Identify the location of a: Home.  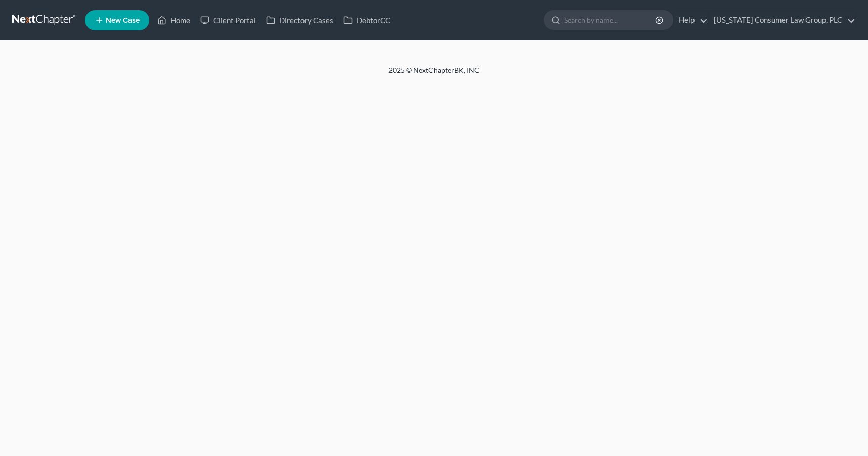
(173, 20).